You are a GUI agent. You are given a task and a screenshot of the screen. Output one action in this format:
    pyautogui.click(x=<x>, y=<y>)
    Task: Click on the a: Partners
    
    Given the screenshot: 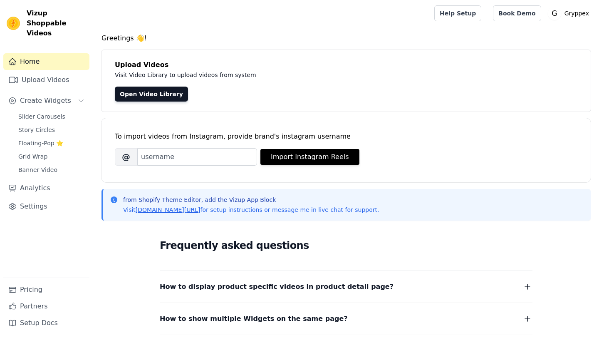 What is the action you would take?
    pyautogui.click(x=46, y=306)
    